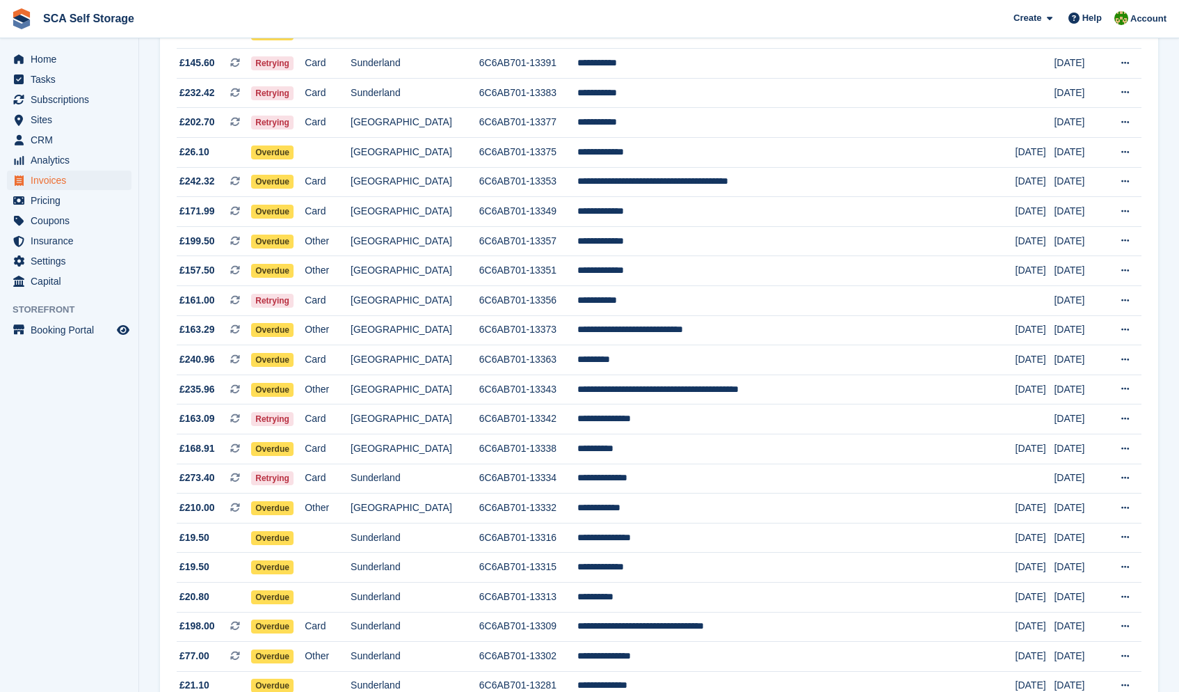 This screenshot has height=692, width=1179. What do you see at coordinates (123, 330) in the screenshot?
I see `a: Preview store` at bounding box center [123, 330].